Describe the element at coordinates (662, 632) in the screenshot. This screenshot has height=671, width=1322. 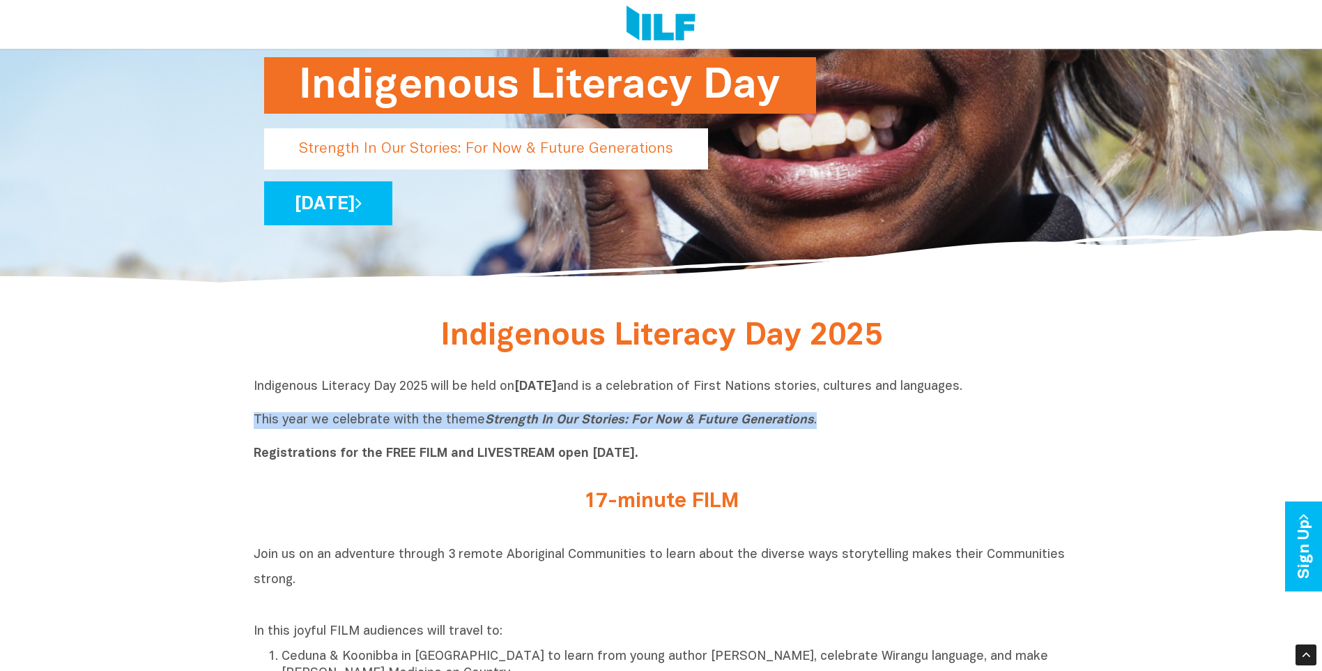
I see `p: In this joyful FILM audiences will travel to:` at that location.